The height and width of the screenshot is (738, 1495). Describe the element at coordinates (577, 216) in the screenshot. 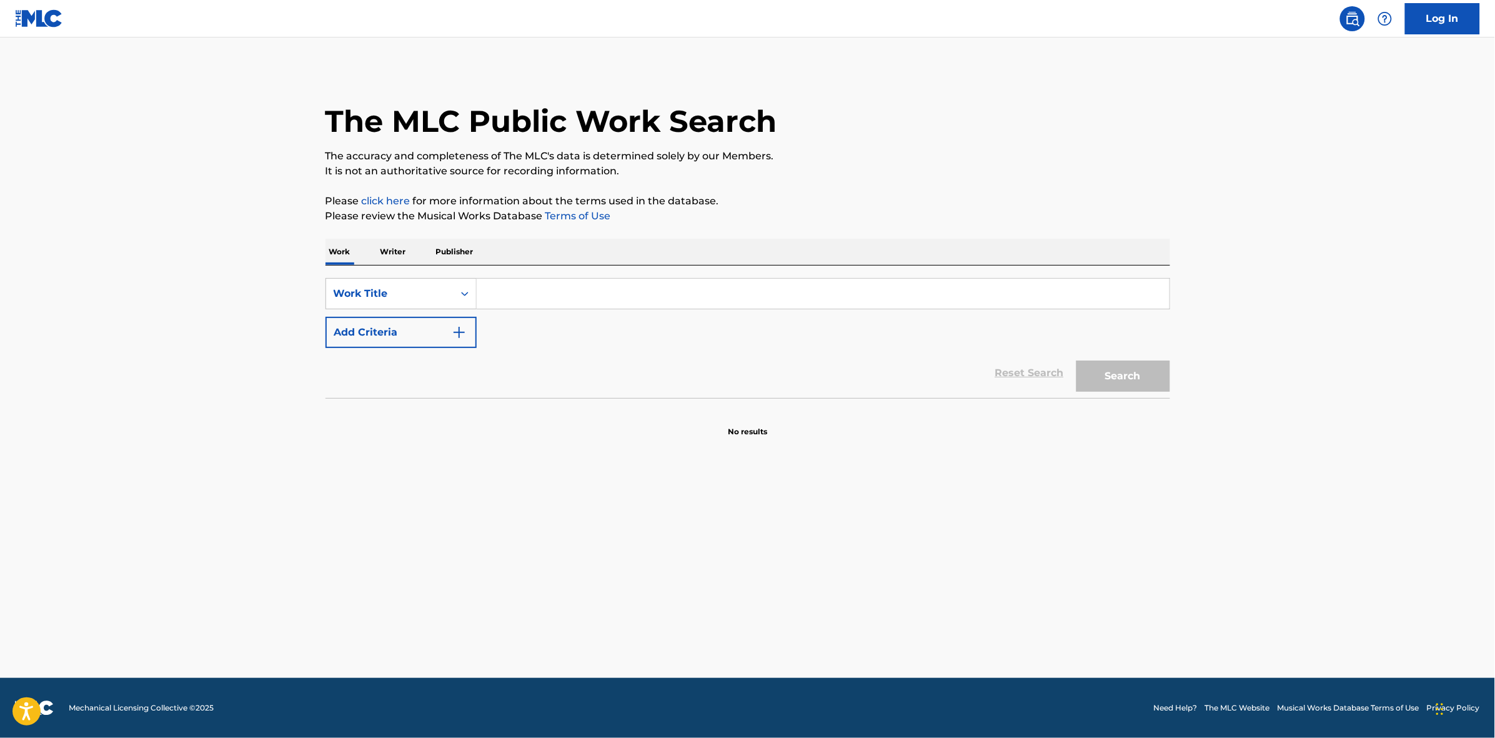

I see `a: Terms of Use` at that location.